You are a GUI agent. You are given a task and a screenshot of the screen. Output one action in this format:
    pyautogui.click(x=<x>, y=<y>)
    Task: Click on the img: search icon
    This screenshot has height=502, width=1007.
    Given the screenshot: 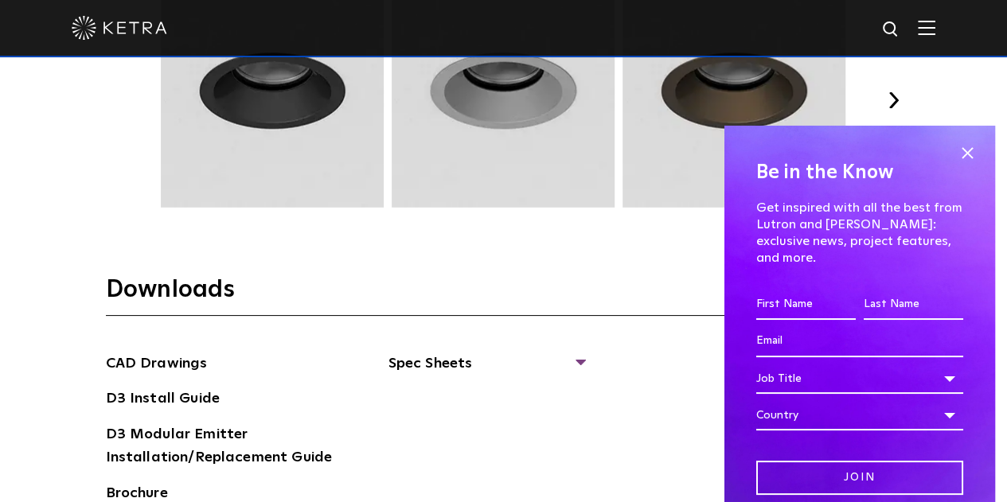 What is the action you would take?
    pyautogui.click(x=890, y=29)
    